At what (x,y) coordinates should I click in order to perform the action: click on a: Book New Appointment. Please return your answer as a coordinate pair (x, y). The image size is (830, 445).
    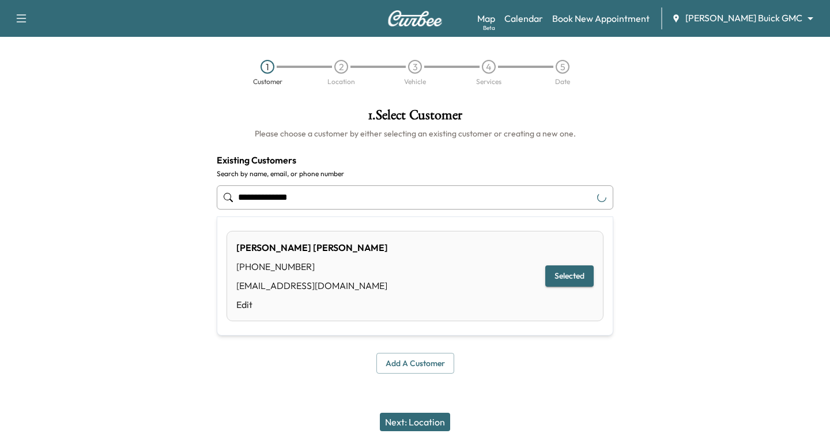
    Looking at the image, I should click on (600, 18).